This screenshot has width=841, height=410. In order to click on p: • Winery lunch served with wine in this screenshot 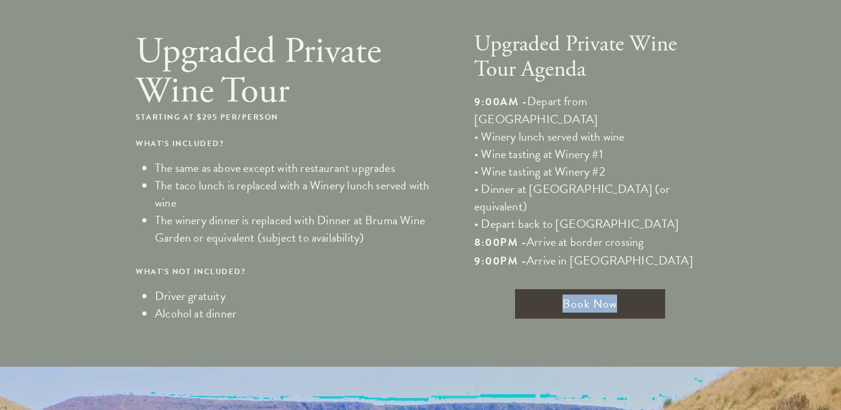, I will do `click(590, 136)`.